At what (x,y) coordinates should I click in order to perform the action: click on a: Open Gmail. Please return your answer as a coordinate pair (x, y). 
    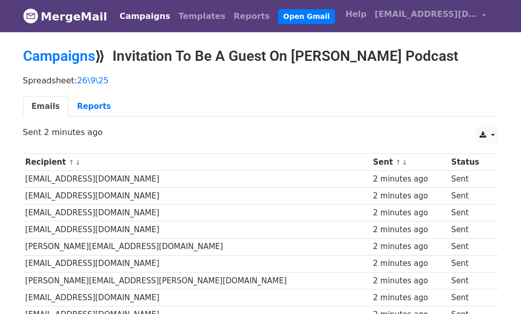
    Looking at the image, I should click on (306, 16).